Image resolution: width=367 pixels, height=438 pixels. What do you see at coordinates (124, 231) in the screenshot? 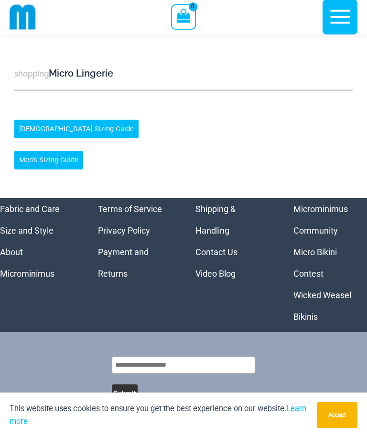
I see `a: Privacy Policy` at bounding box center [124, 231].